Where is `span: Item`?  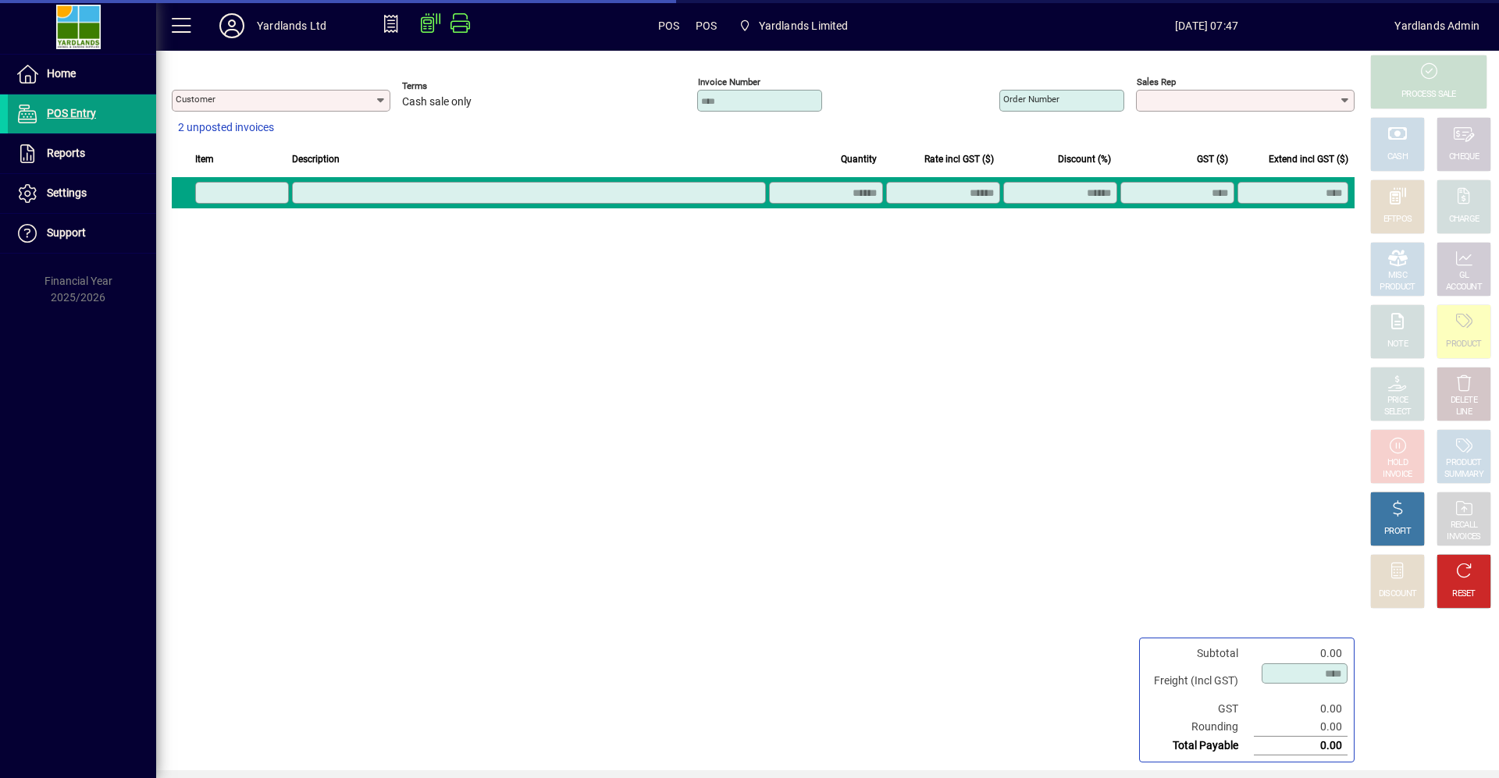
span: Item is located at coordinates (204, 159).